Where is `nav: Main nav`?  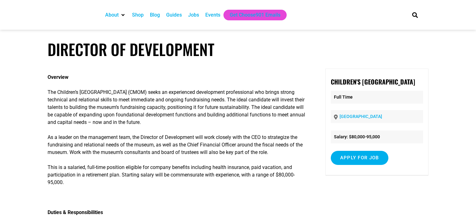 nav: Main nav is located at coordinates (252, 15).